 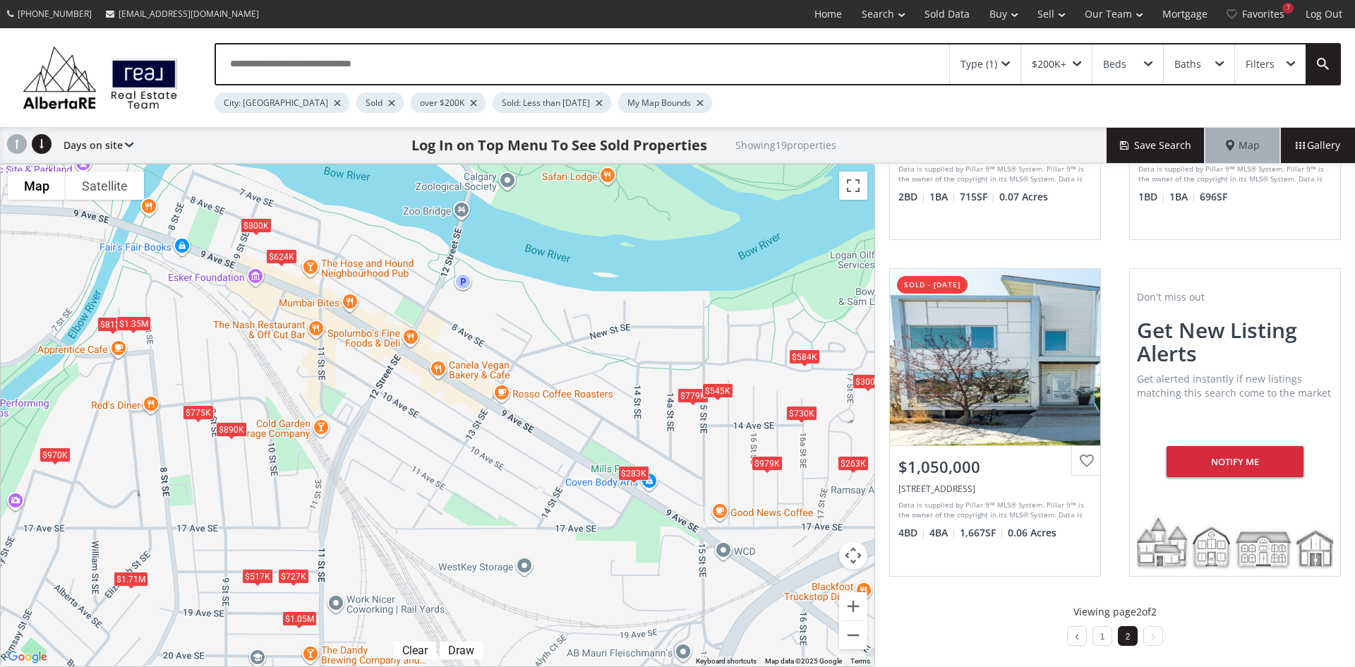 I want to click on a: Don't miss outGet new listing alertsGet alerted instantly if new listings matching this search co..., so click(x=1235, y=422).